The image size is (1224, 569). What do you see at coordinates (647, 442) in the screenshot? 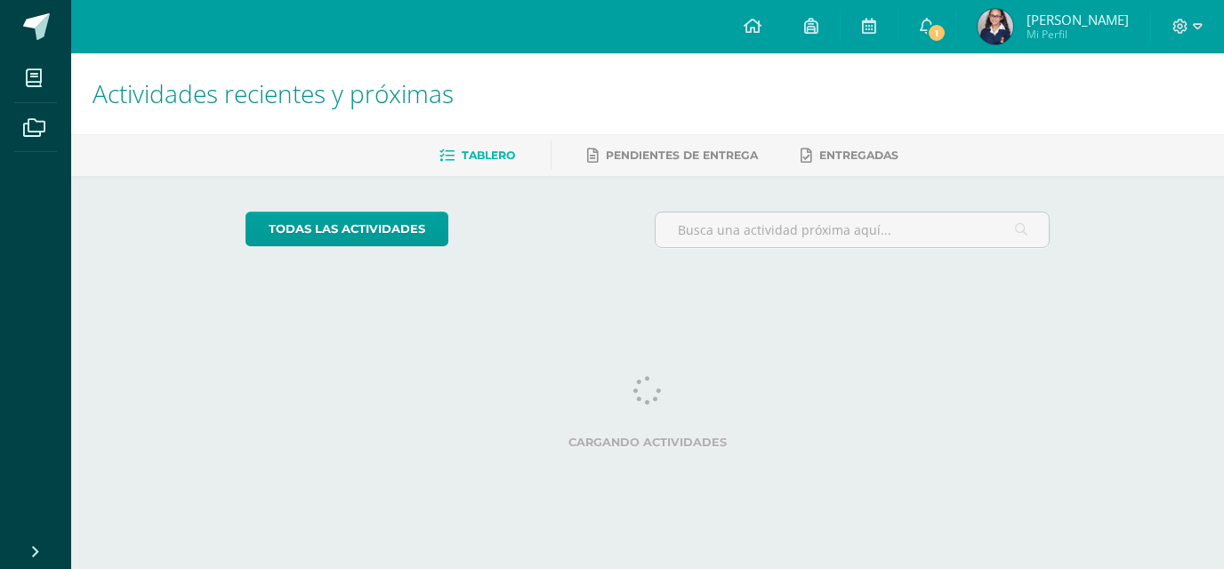
I see `label: Cargando actividades` at bounding box center [647, 442].